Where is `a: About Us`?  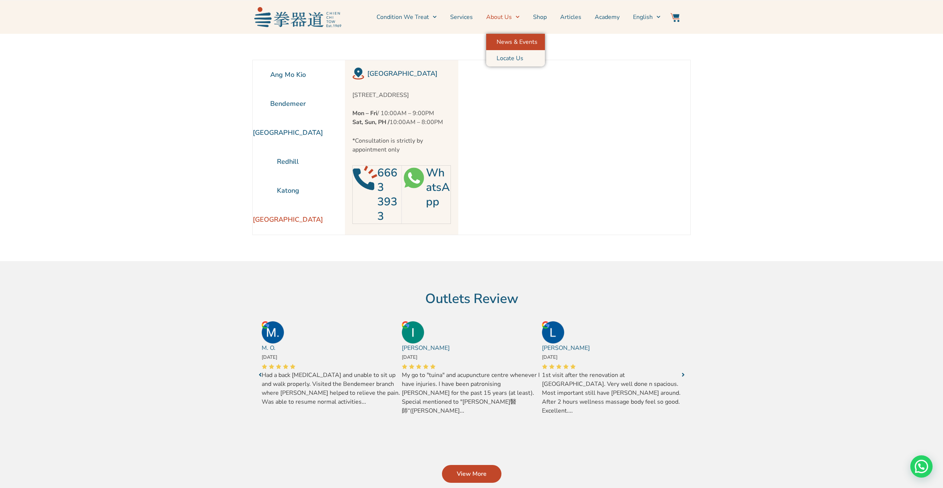 a: About Us is located at coordinates (503, 17).